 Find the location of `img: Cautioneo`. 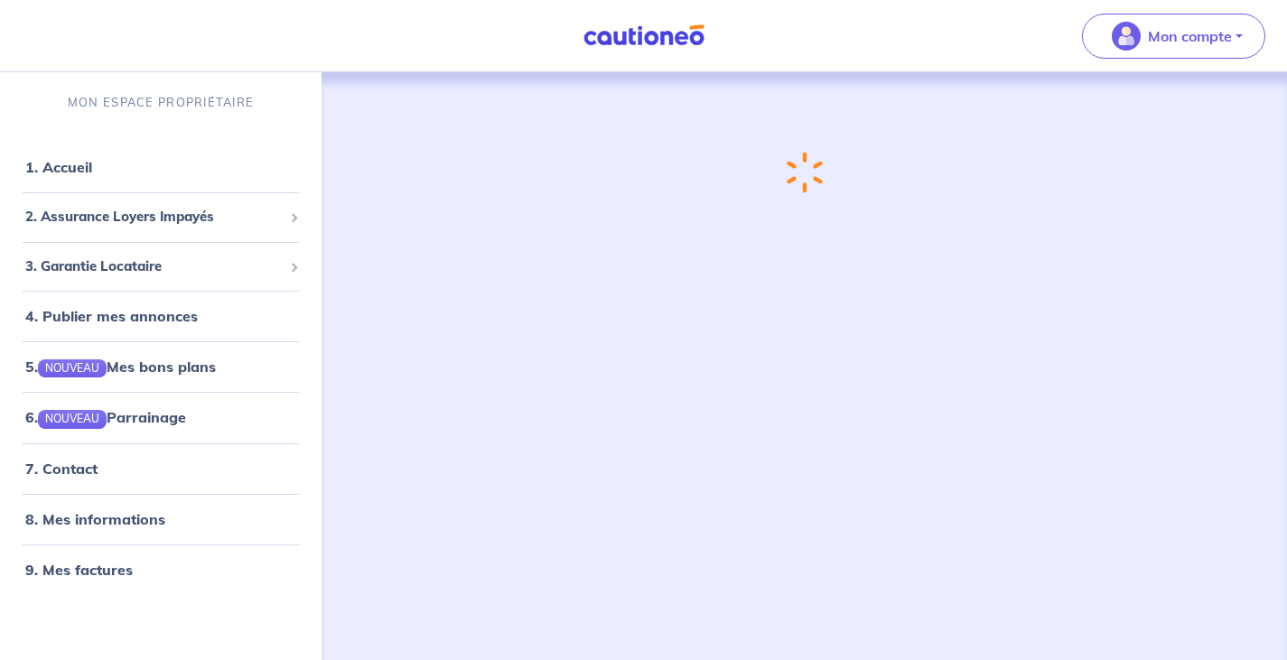

img: Cautioneo is located at coordinates (644, 35).